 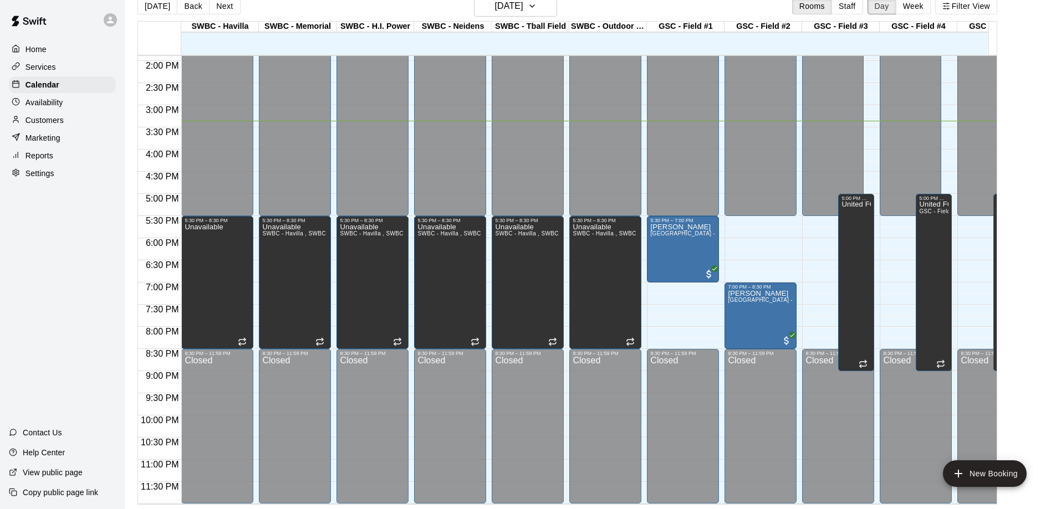 What do you see at coordinates (160, 442) in the screenshot?
I see `span: 10:30 PM` at bounding box center [160, 442].